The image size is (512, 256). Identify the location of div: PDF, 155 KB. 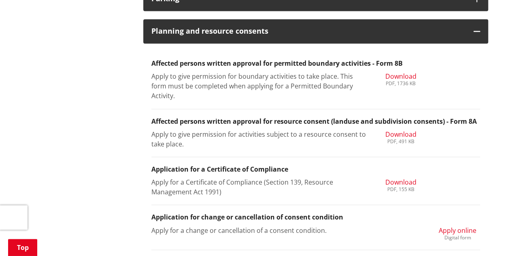
(401, 189).